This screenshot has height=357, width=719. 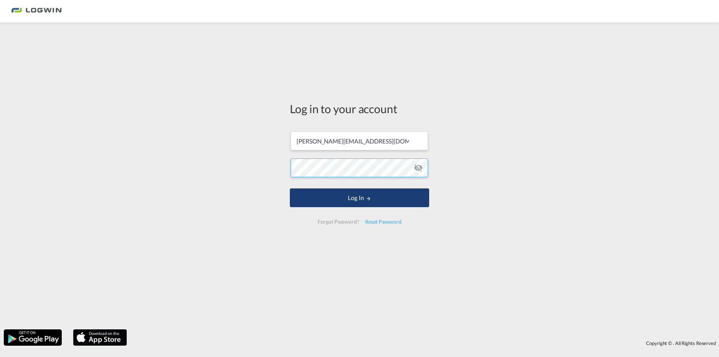 I want to click on div: Forgot Password?, so click(x=338, y=222).